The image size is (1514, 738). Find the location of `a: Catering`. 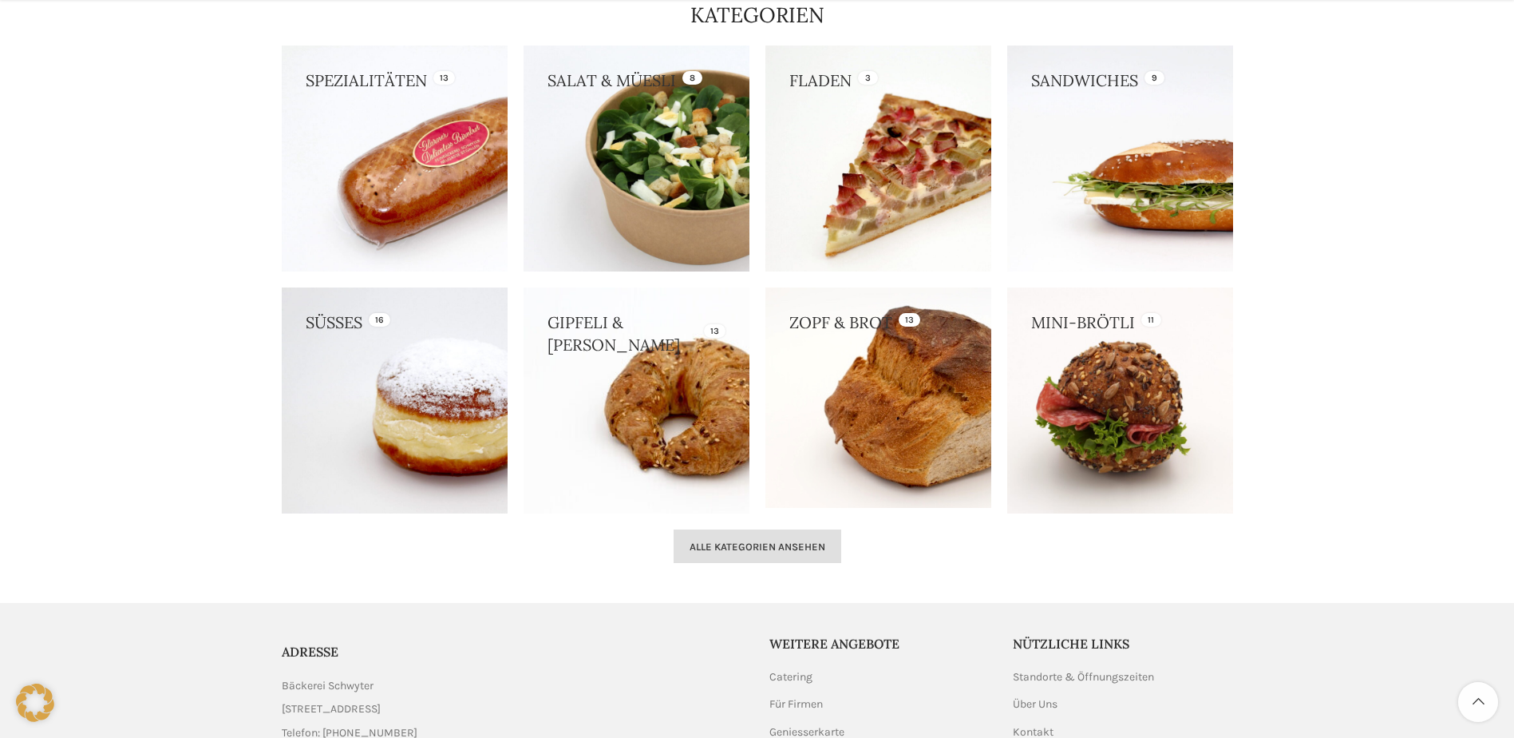

a: Catering is located at coordinates (792, 677).